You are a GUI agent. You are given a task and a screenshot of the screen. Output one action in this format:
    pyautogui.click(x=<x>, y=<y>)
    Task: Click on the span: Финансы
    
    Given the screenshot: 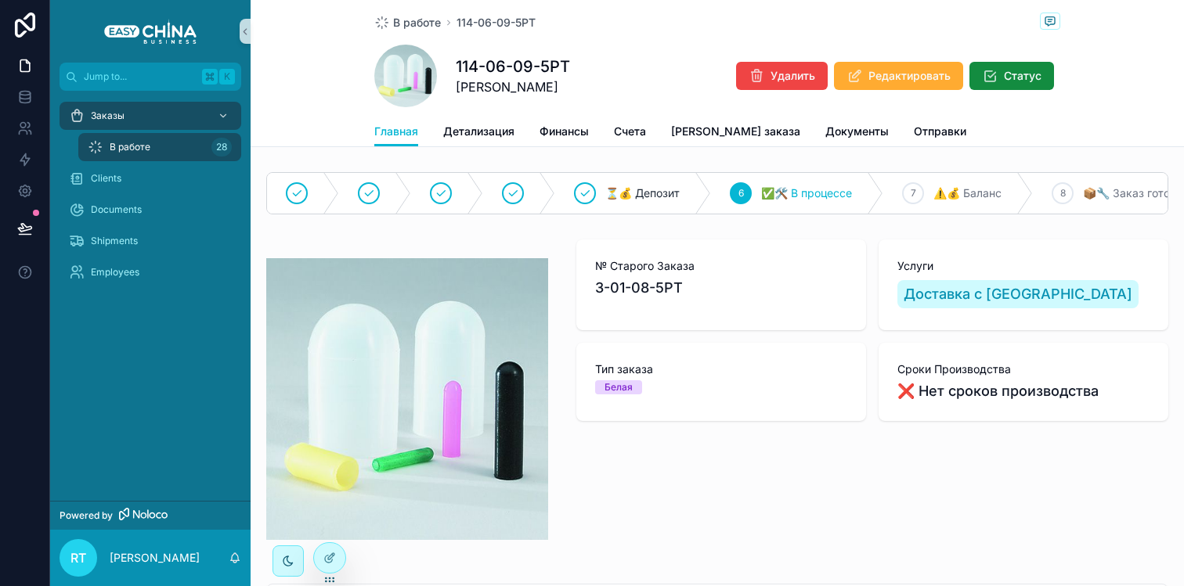 What is the action you would take?
    pyautogui.click(x=564, y=132)
    